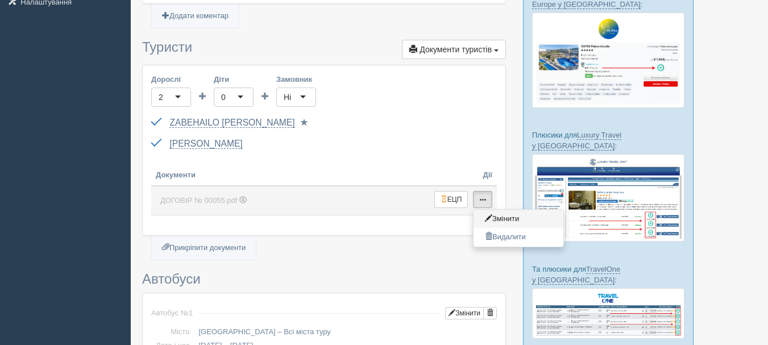 The height and width of the screenshot is (345, 768). Describe the element at coordinates (464, 313) in the screenshot. I see `button: Змінити` at that location.